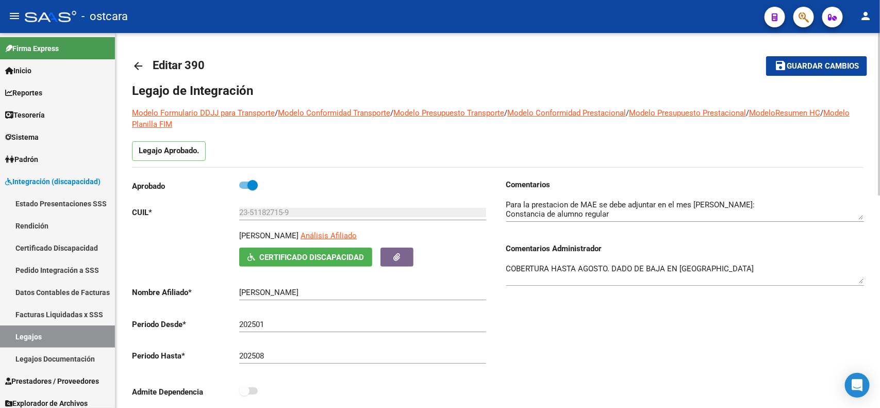  Describe the element at coordinates (306, 257) in the screenshot. I see `button: Certificado Discapacidad` at that location.